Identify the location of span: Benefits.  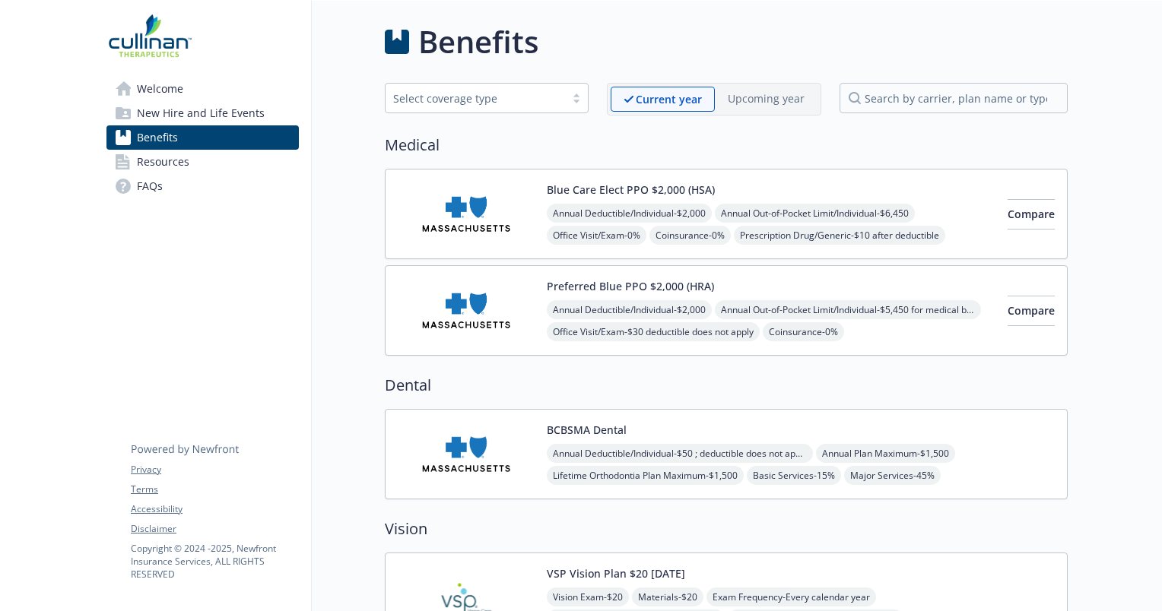
(157, 138).